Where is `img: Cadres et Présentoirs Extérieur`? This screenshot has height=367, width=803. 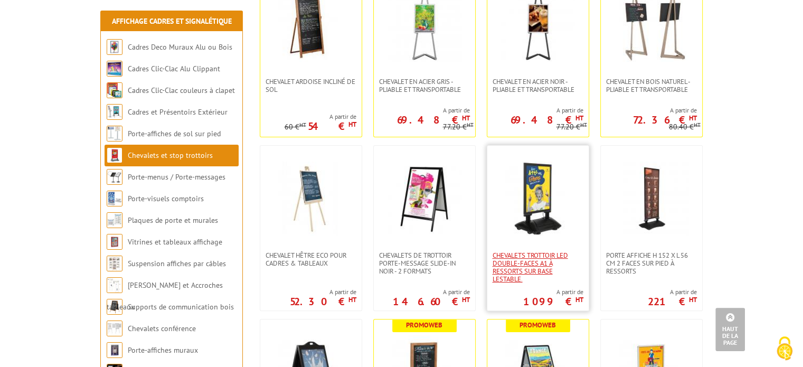
img: Cadres et Présentoirs Extérieur is located at coordinates (114, 112).